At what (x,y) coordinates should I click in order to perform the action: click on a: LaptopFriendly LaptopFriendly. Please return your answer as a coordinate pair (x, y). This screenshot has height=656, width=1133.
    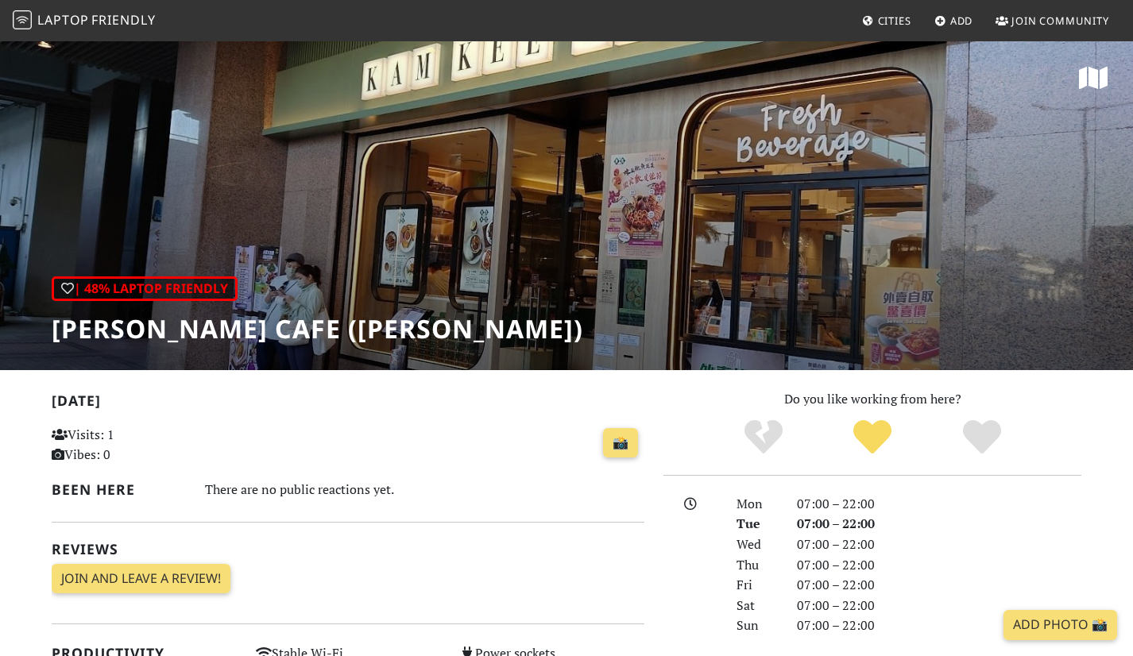
    Looking at the image, I should click on (84, 21).